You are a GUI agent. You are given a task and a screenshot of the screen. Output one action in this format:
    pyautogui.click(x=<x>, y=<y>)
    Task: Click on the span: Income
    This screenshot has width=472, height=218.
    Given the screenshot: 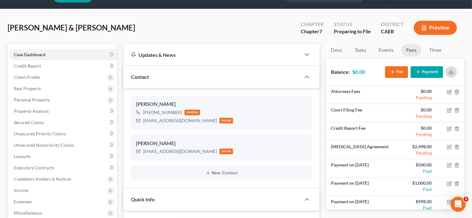 What is the action you would take?
    pyautogui.click(x=21, y=190)
    